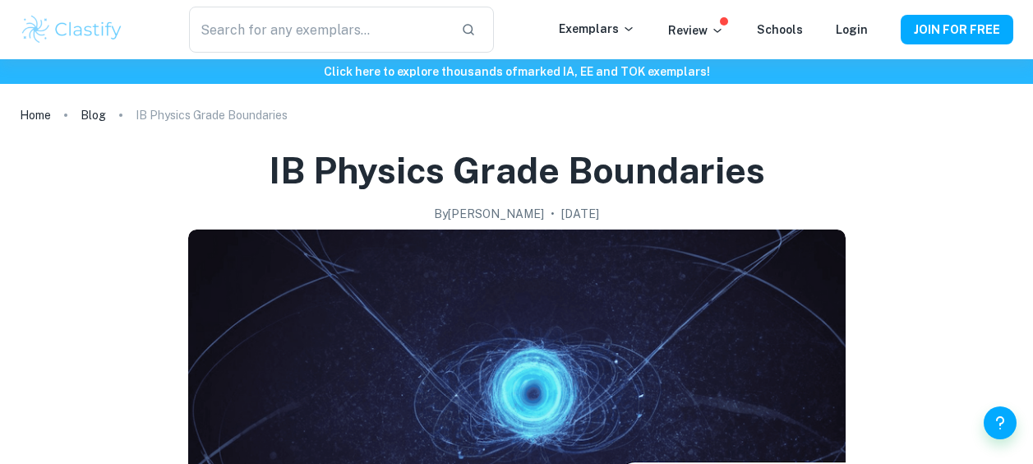 Image resolution: width=1033 pixels, height=464 pixels. I want to click on p: IB Physics Grade Boundaries, so click(211, 115).